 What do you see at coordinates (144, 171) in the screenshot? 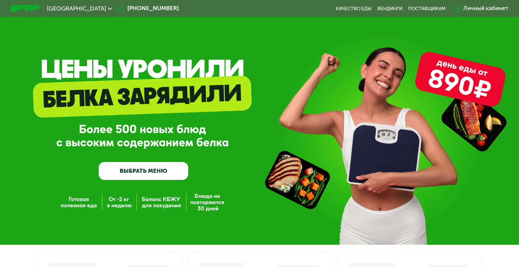
I see `a: ВЫБРАТЬ МЕНЮ` at bounding box center [144, 171].